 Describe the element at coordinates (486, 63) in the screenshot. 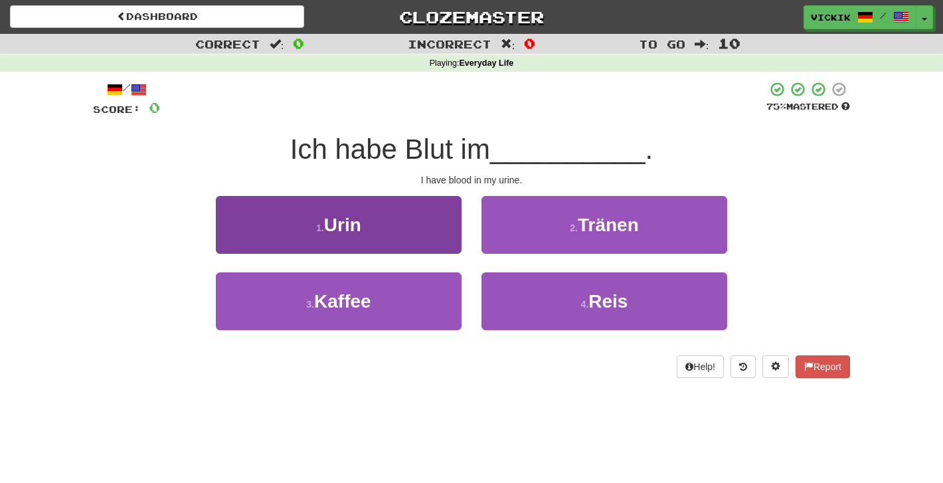

I see `strong: Everyday Life` at that location.